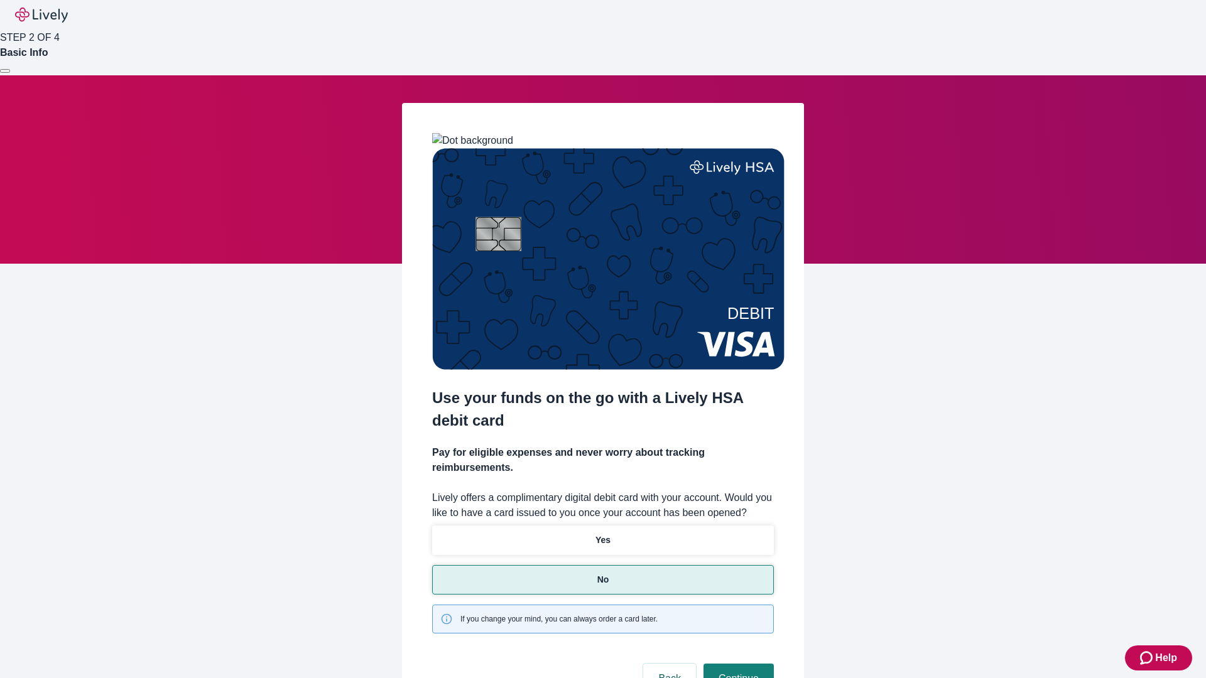 The width and height of the screenshot is (1206, 678). I want to click on h4: Pay for eligible expenses and never worry about tracking reimbursements., so click(603, 460).